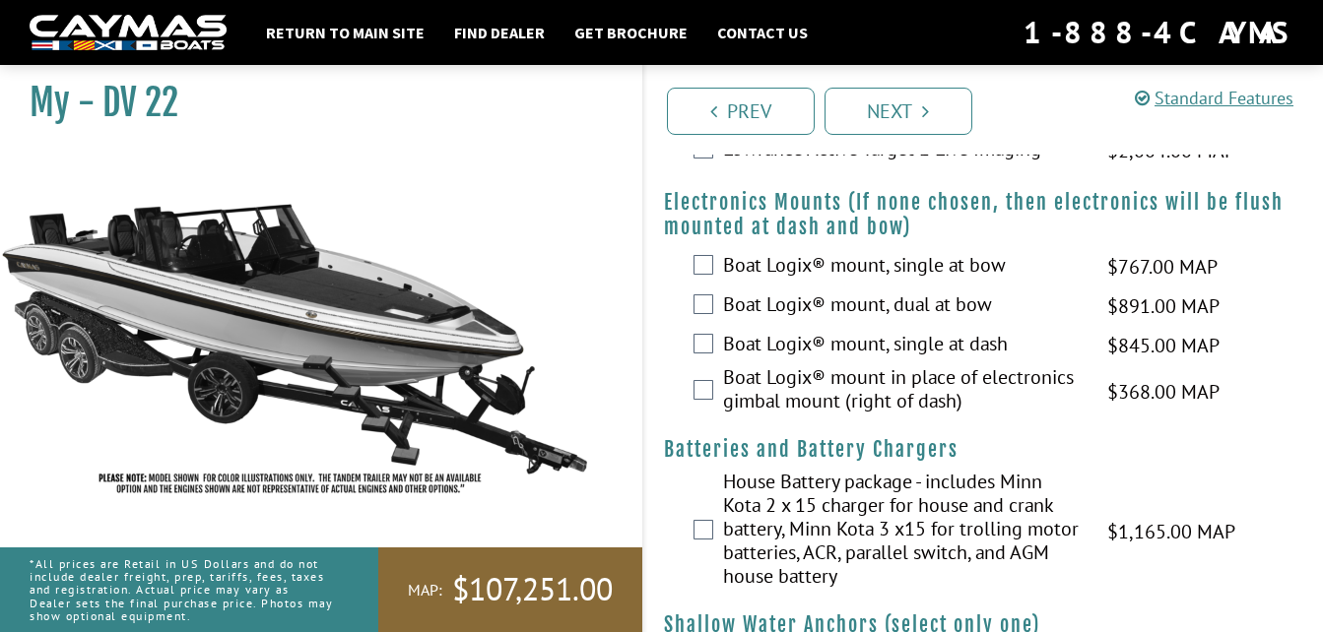  Describe the element at coordinates (1163, 392) in the screenshot. I see `span: $368.00 MAP` at that location.